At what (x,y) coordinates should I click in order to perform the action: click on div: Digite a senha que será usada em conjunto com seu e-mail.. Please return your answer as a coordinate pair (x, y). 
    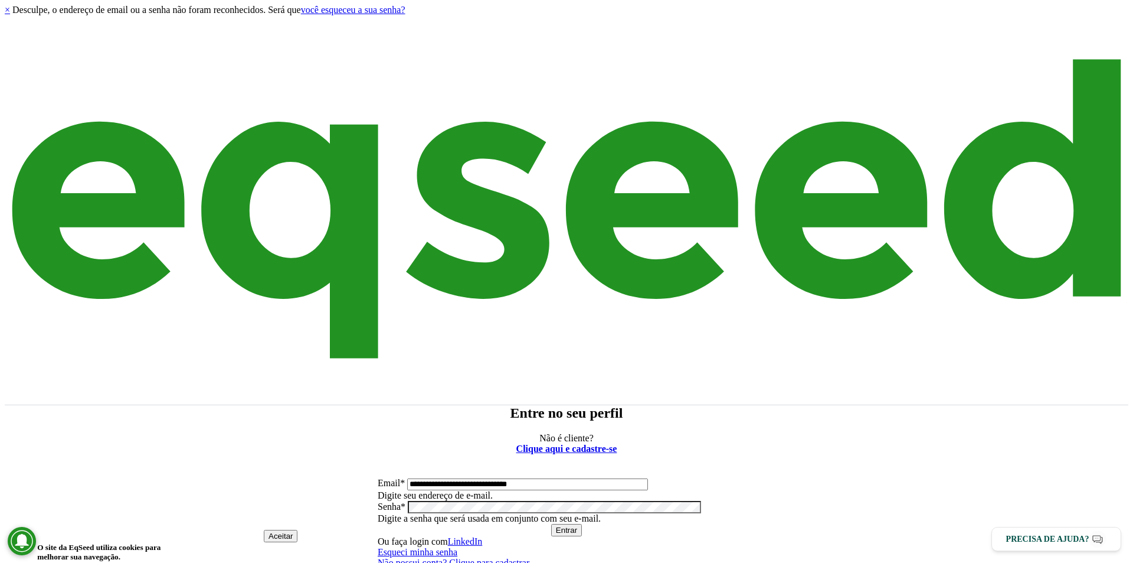
    Looking at the image, I should click on (567, 518).